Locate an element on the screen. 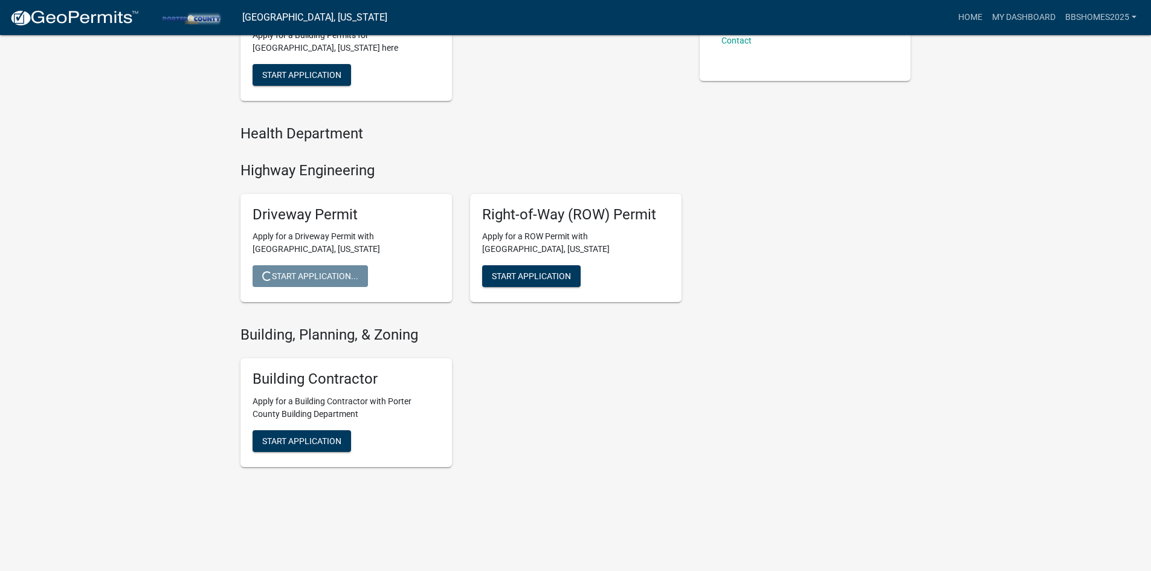 This screenshot has width=1151, height=571. a: Home is located at coordinates (970, 18).